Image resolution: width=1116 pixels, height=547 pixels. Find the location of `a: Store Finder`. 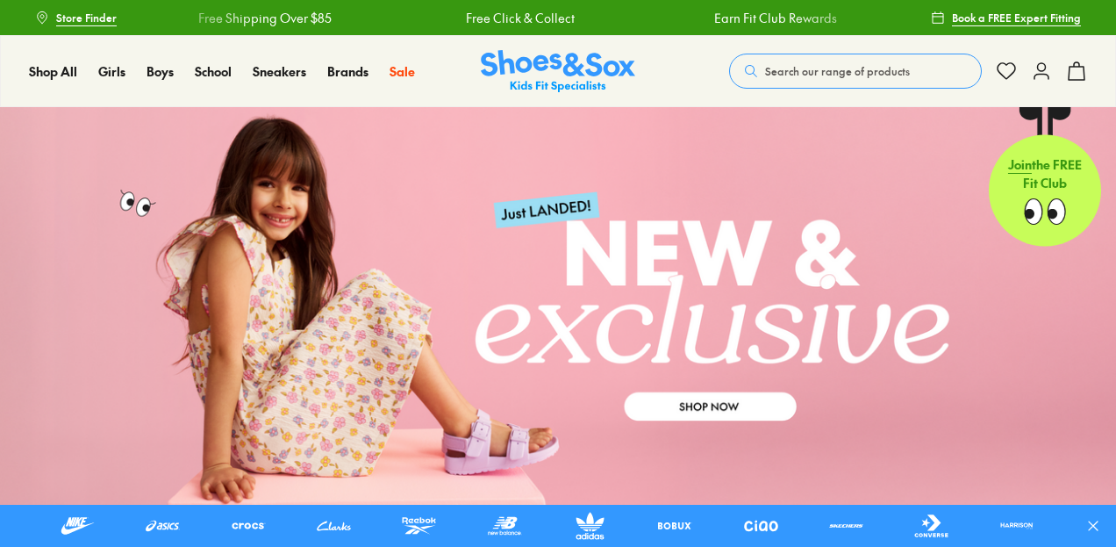

a: Store Finder is located at coordinates (75, 18).